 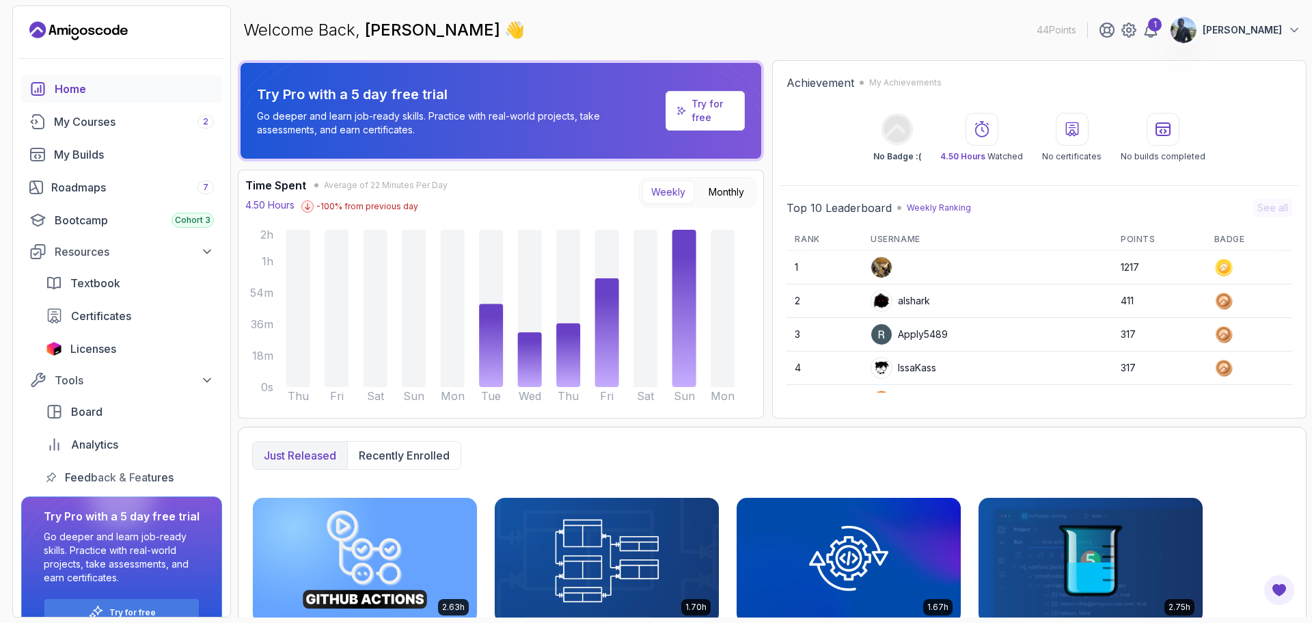 What do you see at coordinates (824, 368) in the screenshot?
I see `td: 4` at bounding box center [824, 368].